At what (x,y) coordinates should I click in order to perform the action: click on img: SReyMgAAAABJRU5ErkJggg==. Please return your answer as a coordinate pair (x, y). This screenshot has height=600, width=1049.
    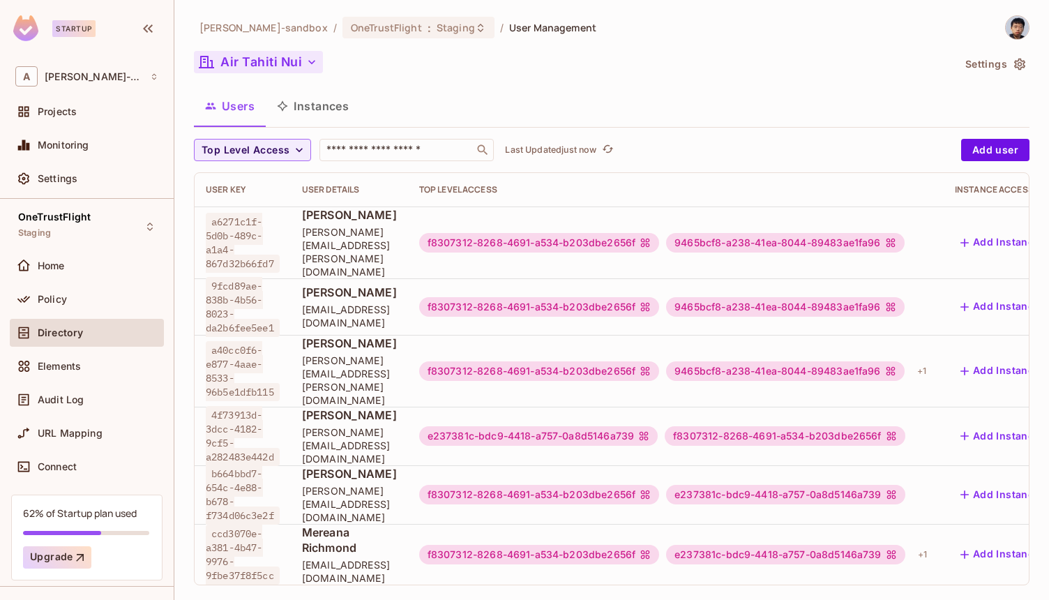
    Looking at the image, I should click on (26, 28).